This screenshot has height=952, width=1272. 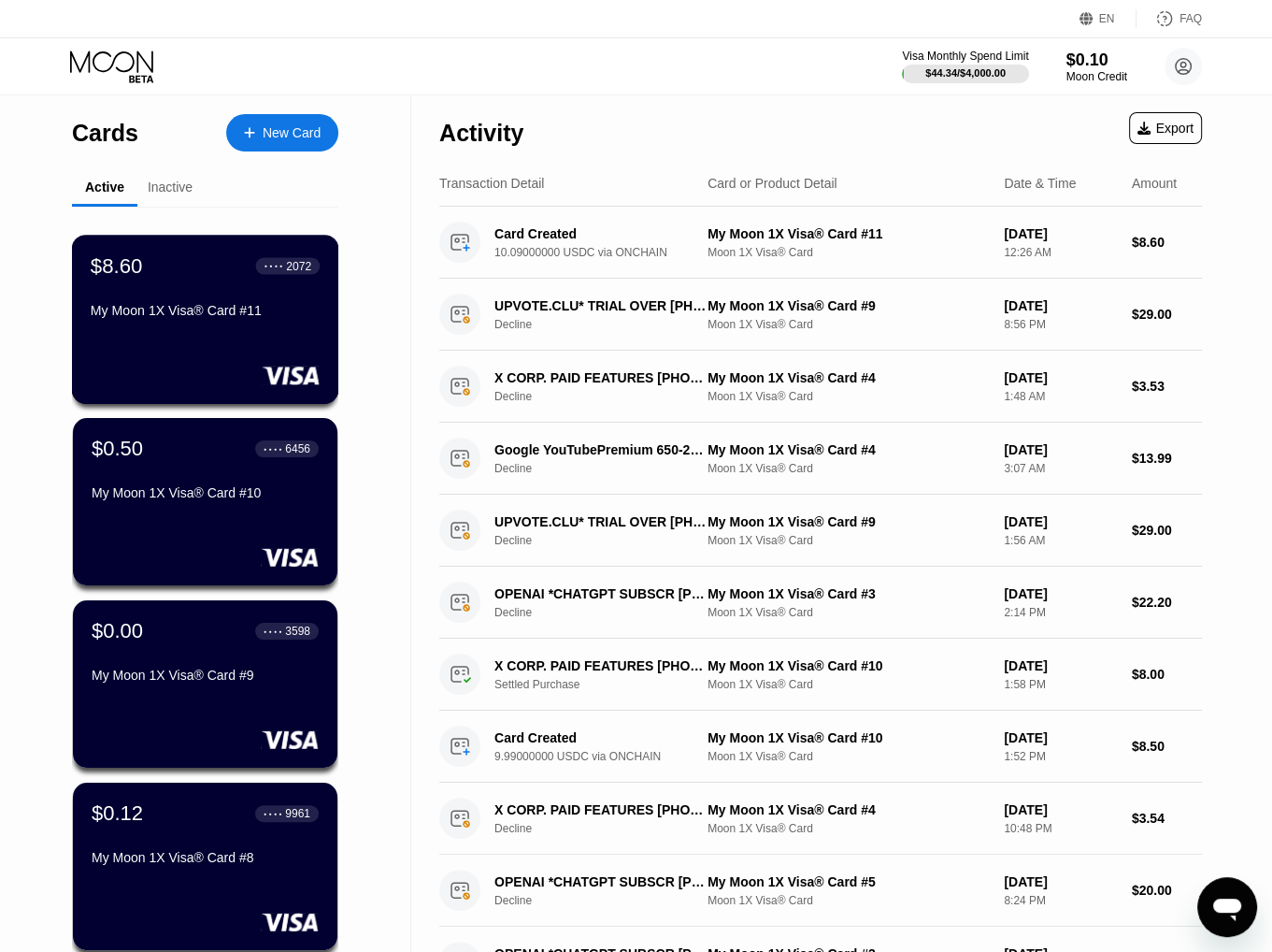 I want to click on div: $3.54, so click(x=1166, y=818).